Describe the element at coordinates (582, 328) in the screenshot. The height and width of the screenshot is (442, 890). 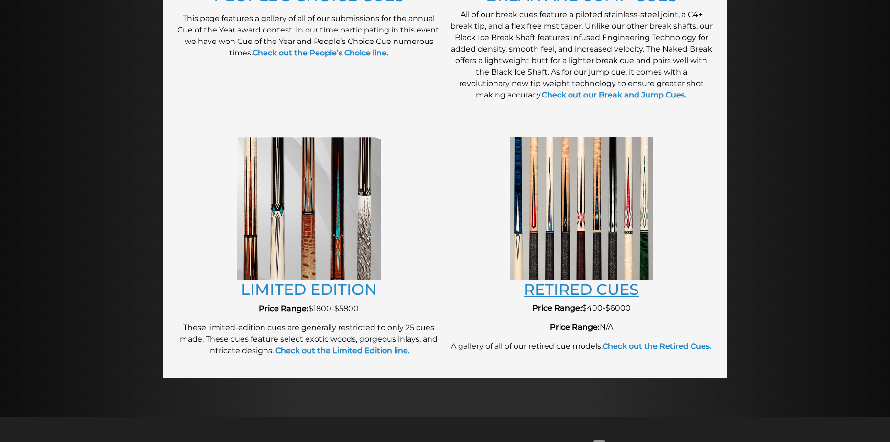
I see `p: N/A` at that location.